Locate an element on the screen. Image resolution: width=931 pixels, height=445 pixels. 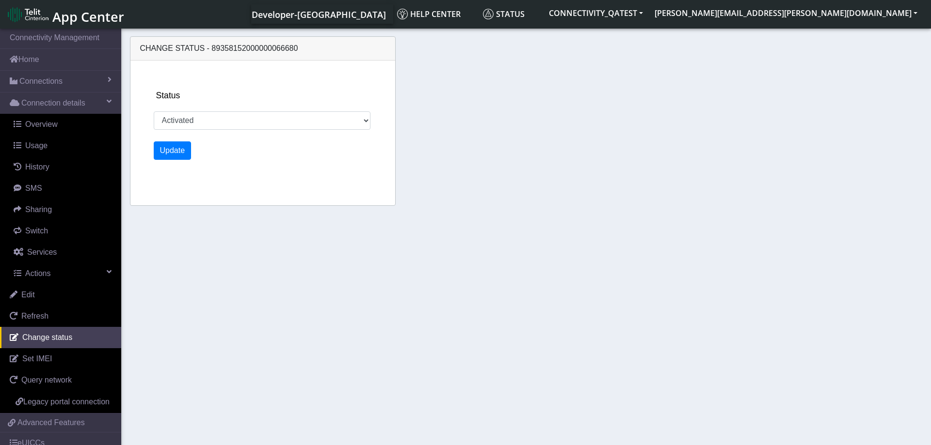
span: Change status - 89358152000000066680 is located at coordinates (219, 48).